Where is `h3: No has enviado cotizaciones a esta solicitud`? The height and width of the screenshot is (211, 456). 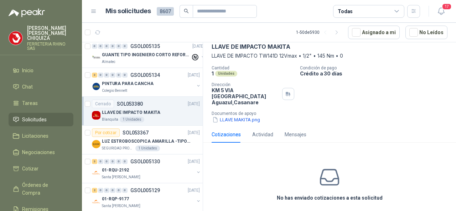
h3: No has enviado cotizaciones a esta solicitud is located at coordinates (330, 198).